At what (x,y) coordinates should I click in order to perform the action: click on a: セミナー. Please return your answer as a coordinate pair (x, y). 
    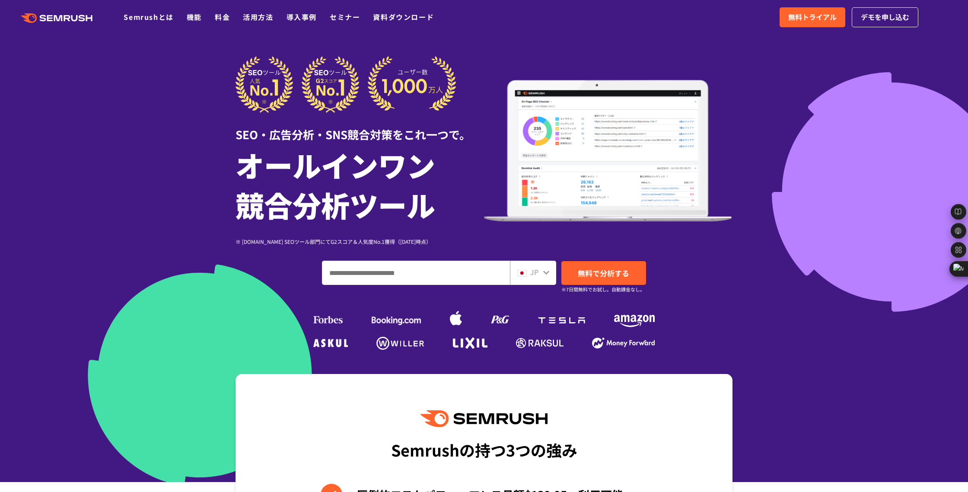
    Looking at the image, I should click on (345, 17).